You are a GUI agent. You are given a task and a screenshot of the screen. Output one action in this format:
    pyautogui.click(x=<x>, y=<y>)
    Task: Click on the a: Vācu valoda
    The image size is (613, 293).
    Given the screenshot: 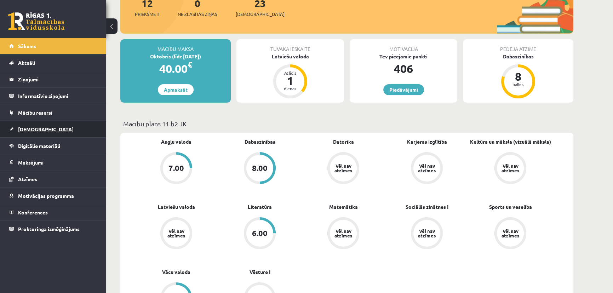 What is the action you would take?
    pyautogui.click(x=176, y=272)
    